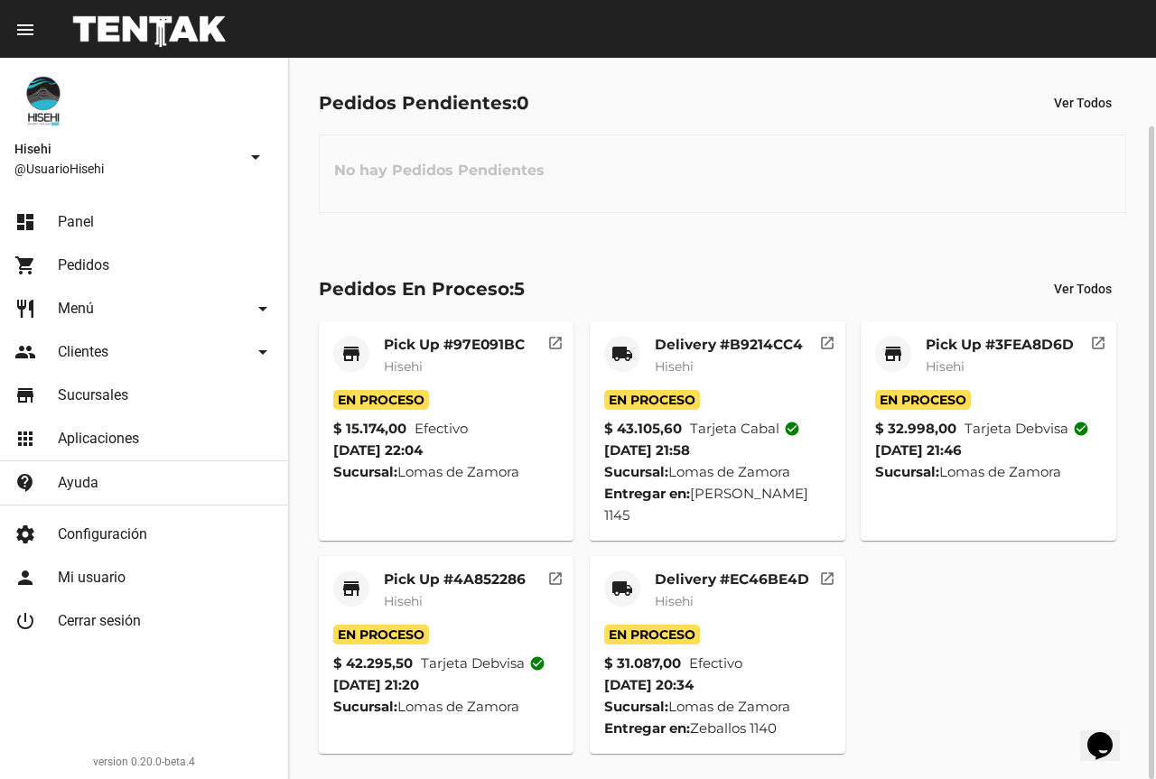  Describe the element at coordinates (25, 578) in the screenshot. I see `mat-icon: person` at that location.